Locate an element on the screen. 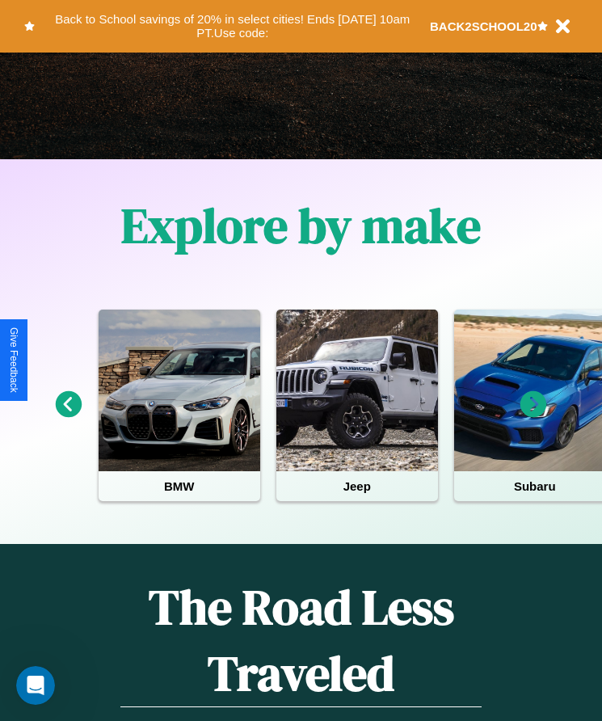 Image resolution: width=602 pixels, height=721 pixels. h4: BMW is located at coordinates (179, 486).